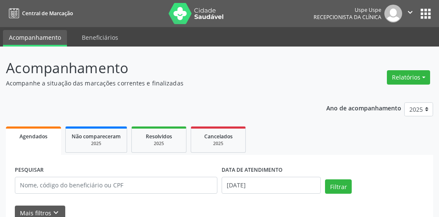  I want to click on button: Relatórios, so click(408, 77).